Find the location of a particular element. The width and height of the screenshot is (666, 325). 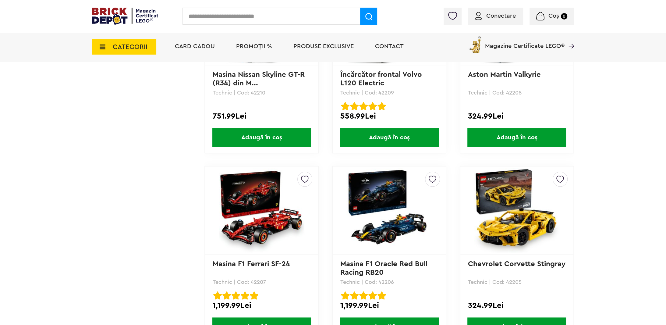

a: Chevrolet Corvette Stingray is located at coordinates (517, 264).